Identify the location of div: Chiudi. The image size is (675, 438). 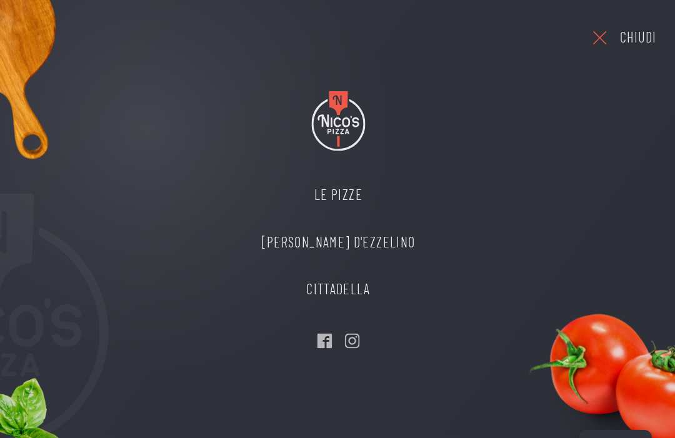
(637, 38).